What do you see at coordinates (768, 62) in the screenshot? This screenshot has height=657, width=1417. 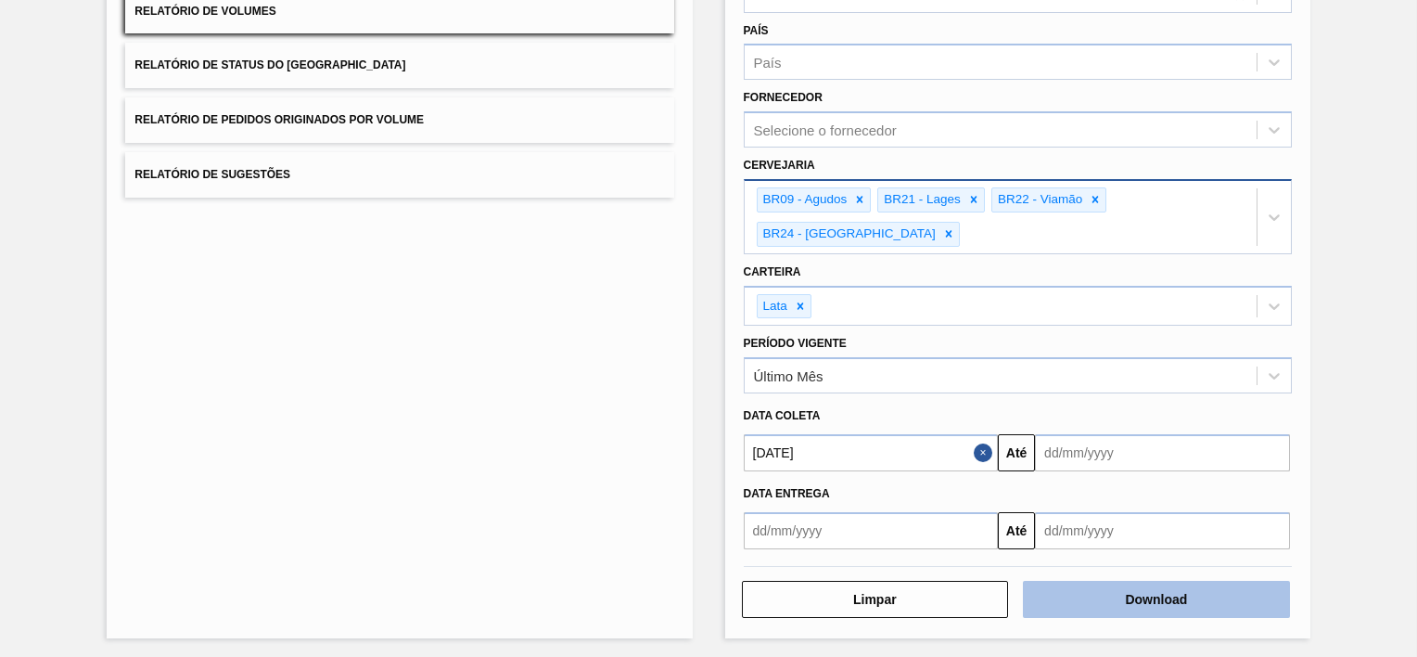 I see `div: País` at bounding box center [768, 62].